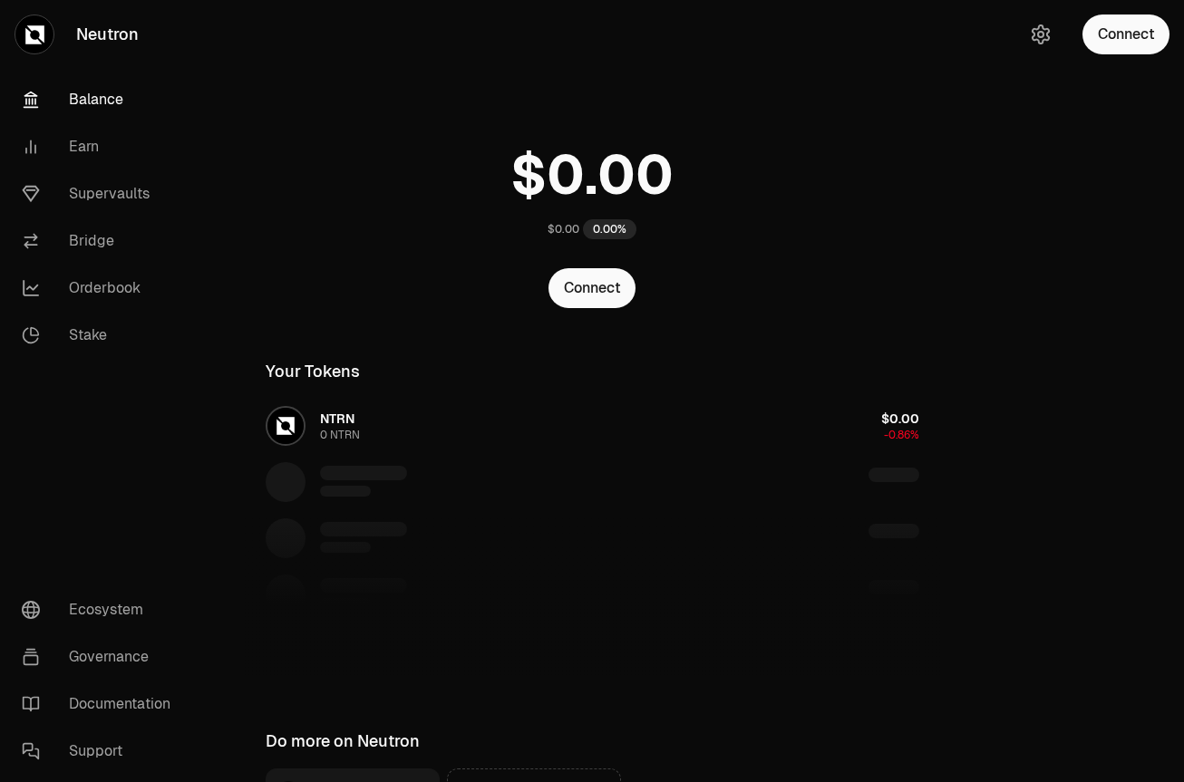 The height and width of the screenshot is (782, 1184). What do you see at coordinates (609, 229) in the screenshot?
I see `div: 0.00%` at bounding box center [609, 229].